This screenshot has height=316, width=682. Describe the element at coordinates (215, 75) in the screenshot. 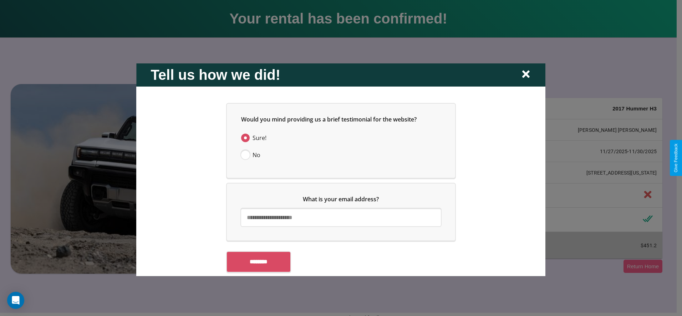

I see `h2: Tell us how we did!` at that location.